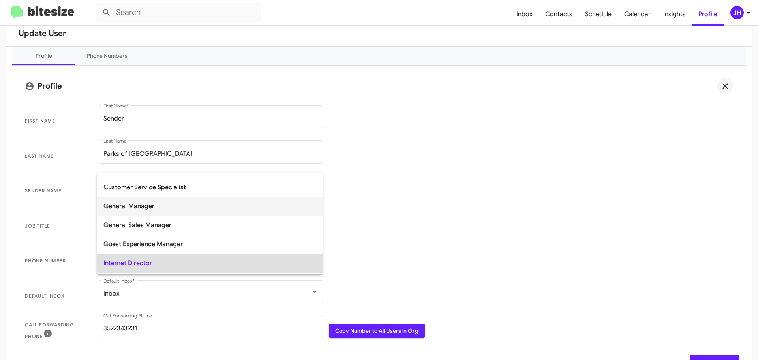 This screenshot has height=360, width=758. Describe the element at coordinates (210, 263) in the screenshot. I see `span: Internet Director` at that location.